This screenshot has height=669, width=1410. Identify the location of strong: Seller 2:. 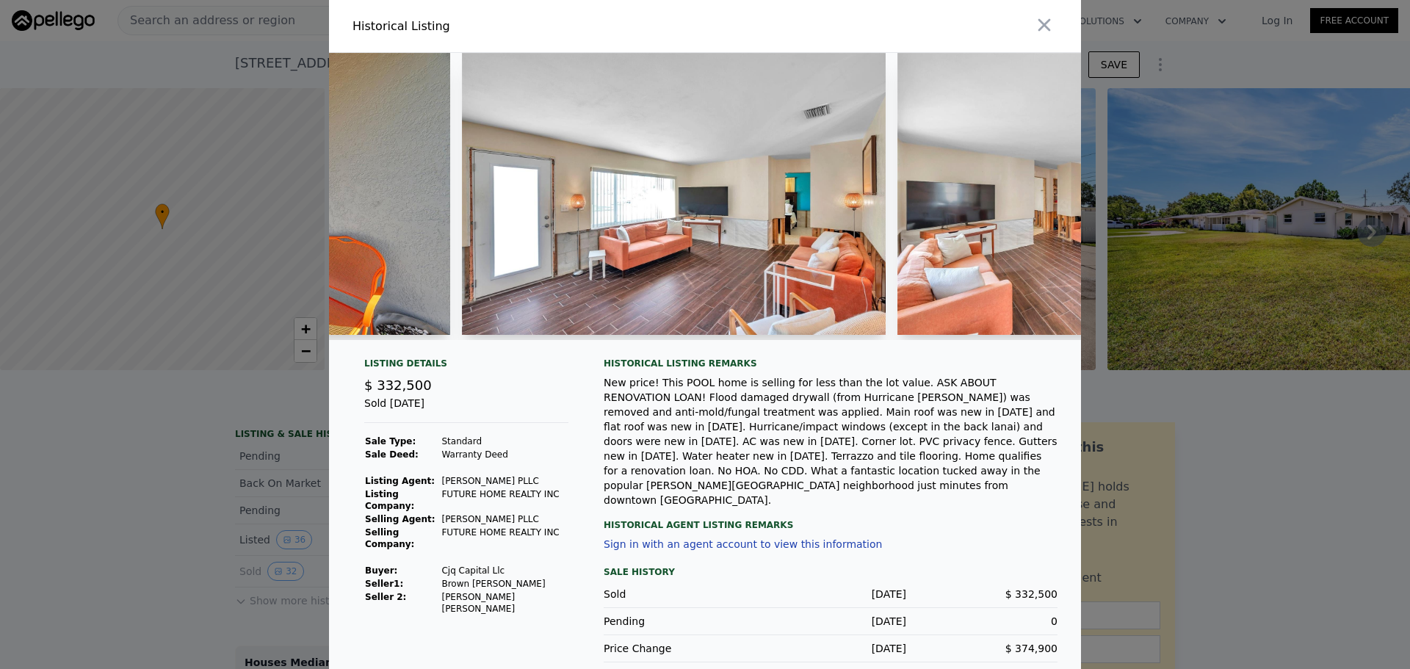
(385, 597).